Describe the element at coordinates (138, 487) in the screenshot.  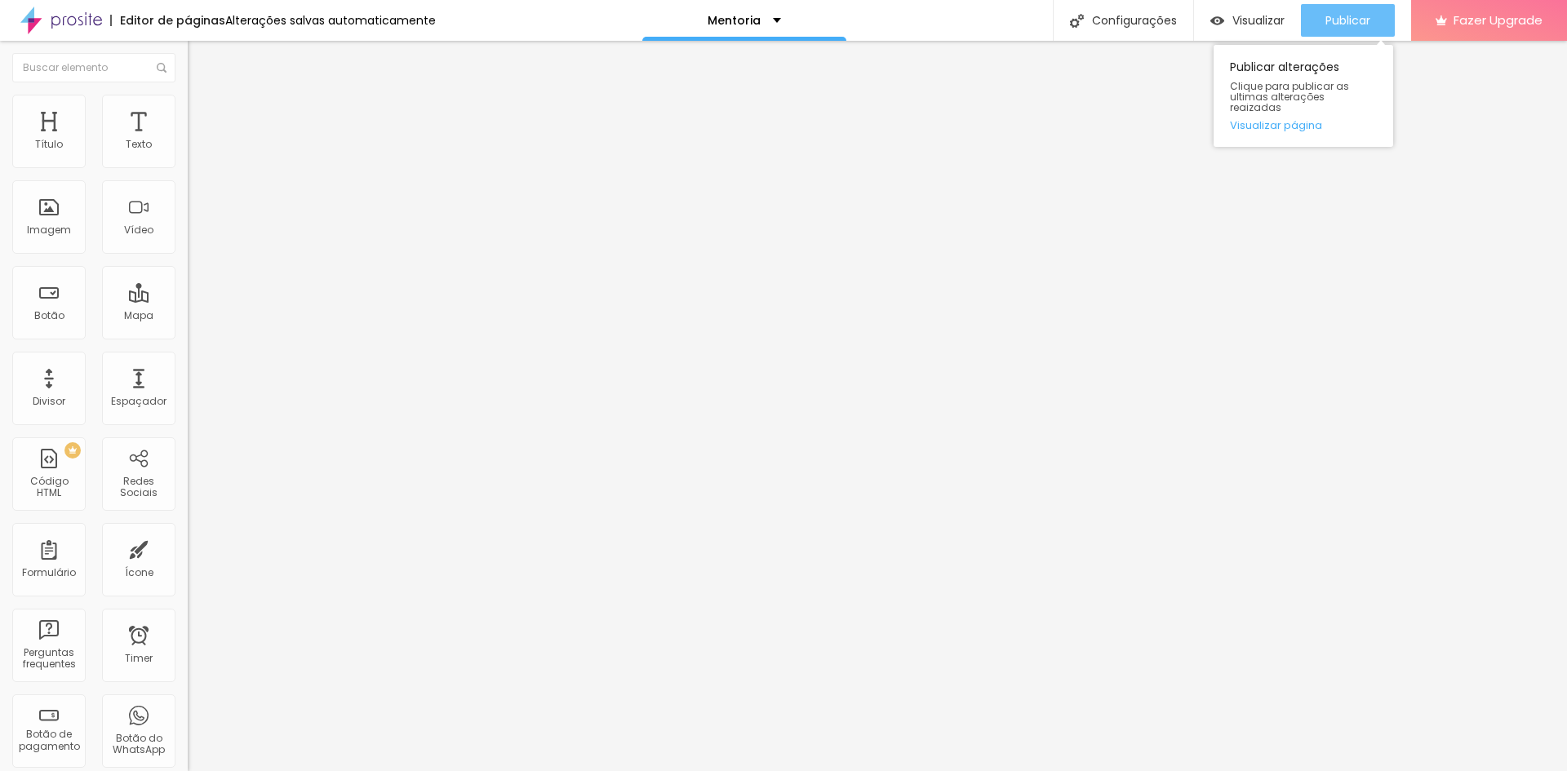
I see `div: Redes Sociais` at that location.